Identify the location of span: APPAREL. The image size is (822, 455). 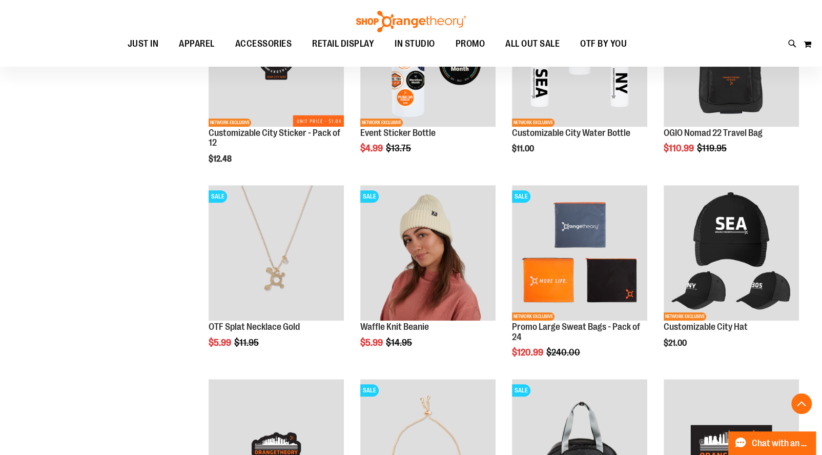
(197, 44).